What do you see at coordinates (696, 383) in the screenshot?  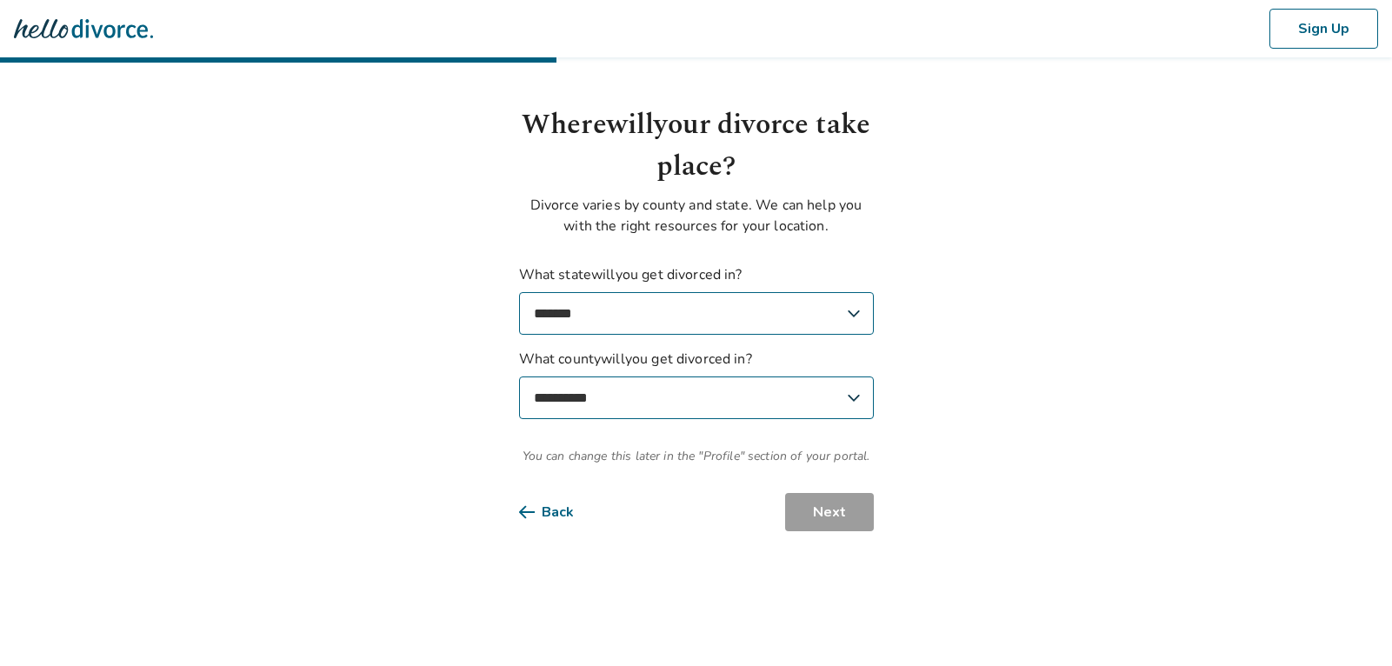 I see `label: What county will you get divorced in?` at bounding box center [696, 383].